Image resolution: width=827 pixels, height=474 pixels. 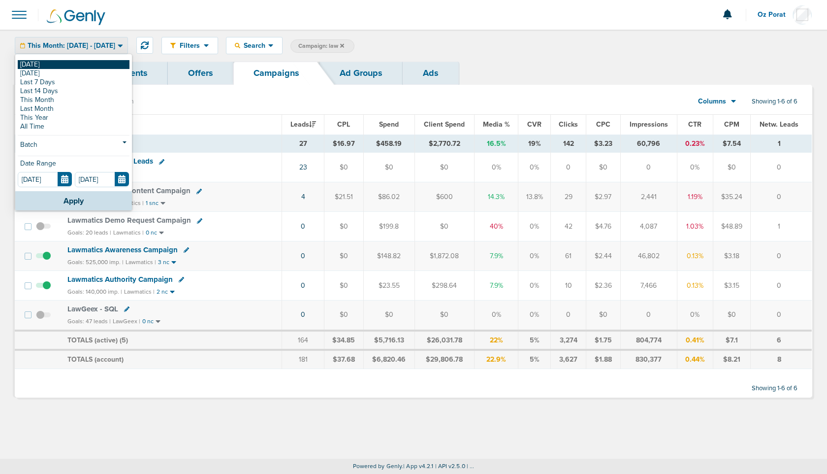 I want to click on td: $2.44, so click(x=603, y=256).